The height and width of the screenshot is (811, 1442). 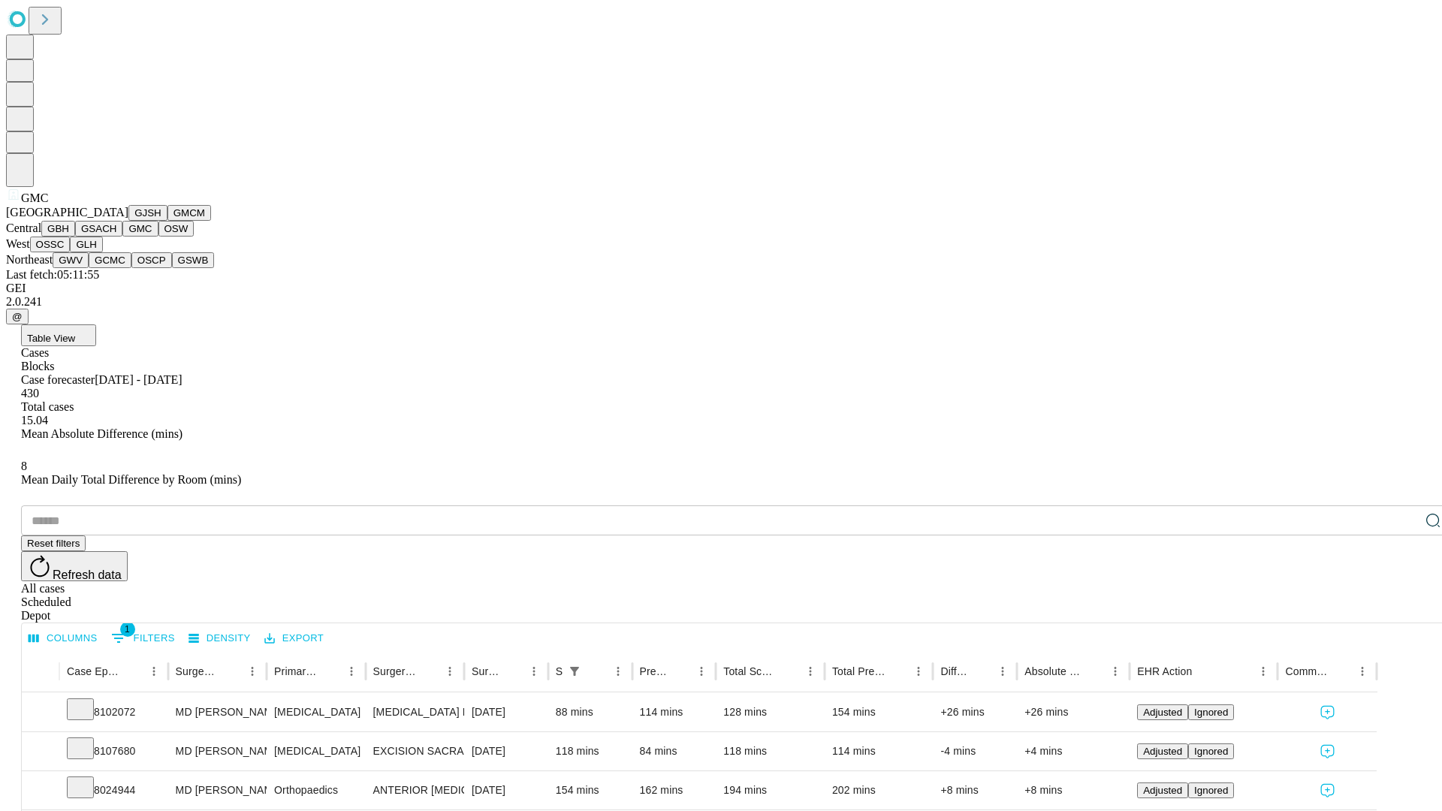 What do you see at coordinates (750, 671) in the screenshot?
I see `div: Total Scheduled Duration` at bounding box center [750, 671].